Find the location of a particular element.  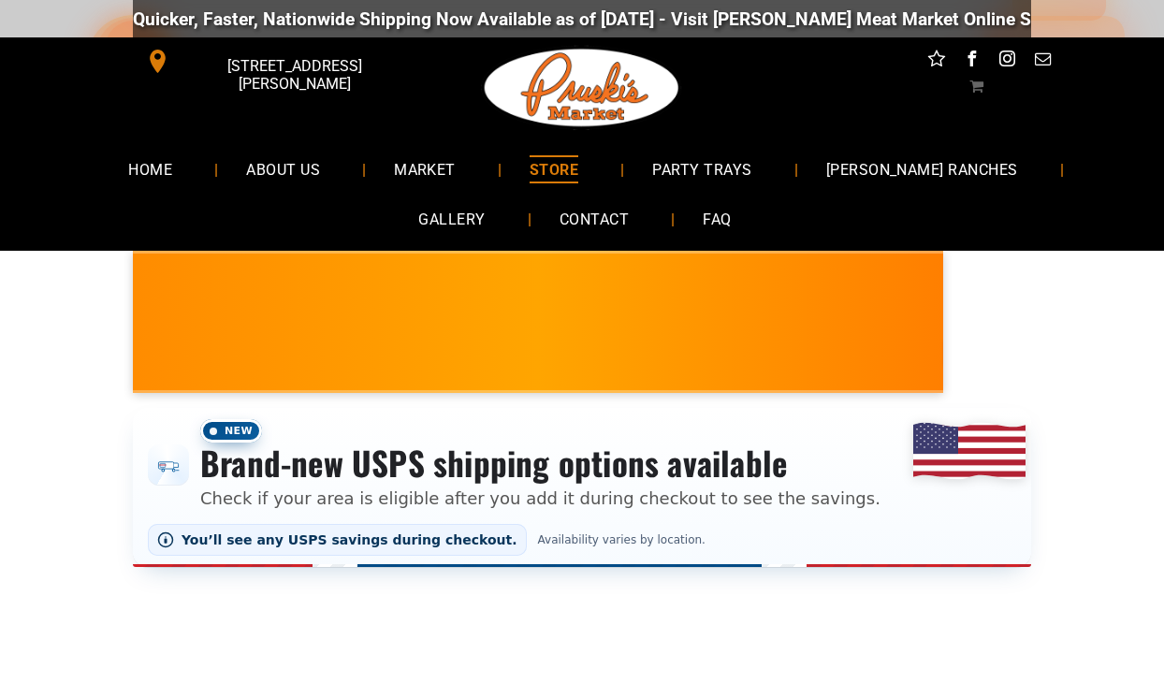

p: Check if your area is eligible after you add it during checkout to see the savings. is located at coordinates (540, 498).